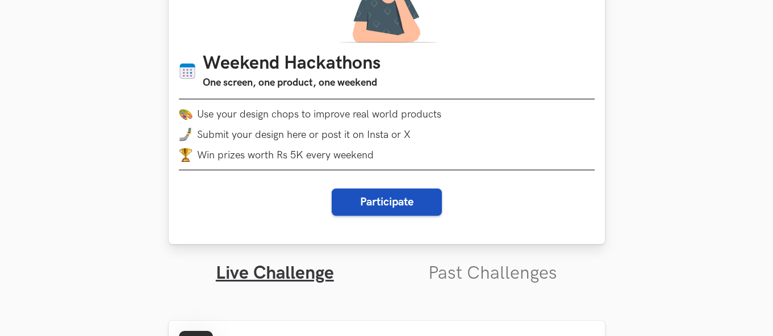 The width and height of the screenshot is (773, 336). I want to click on li: Use your design chops to improve real world products, so click(387, 114).